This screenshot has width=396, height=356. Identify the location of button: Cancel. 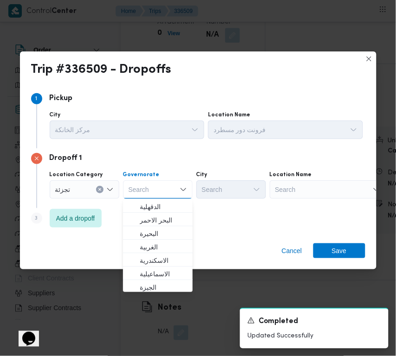
(292, 251).